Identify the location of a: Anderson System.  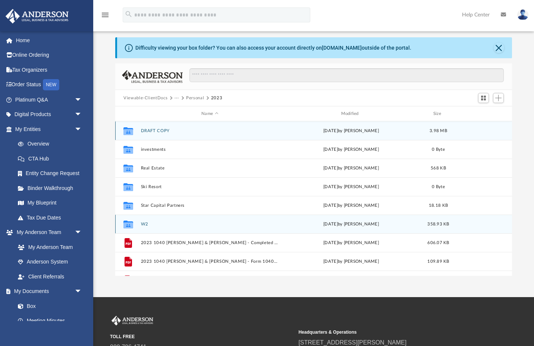
(50, 262).